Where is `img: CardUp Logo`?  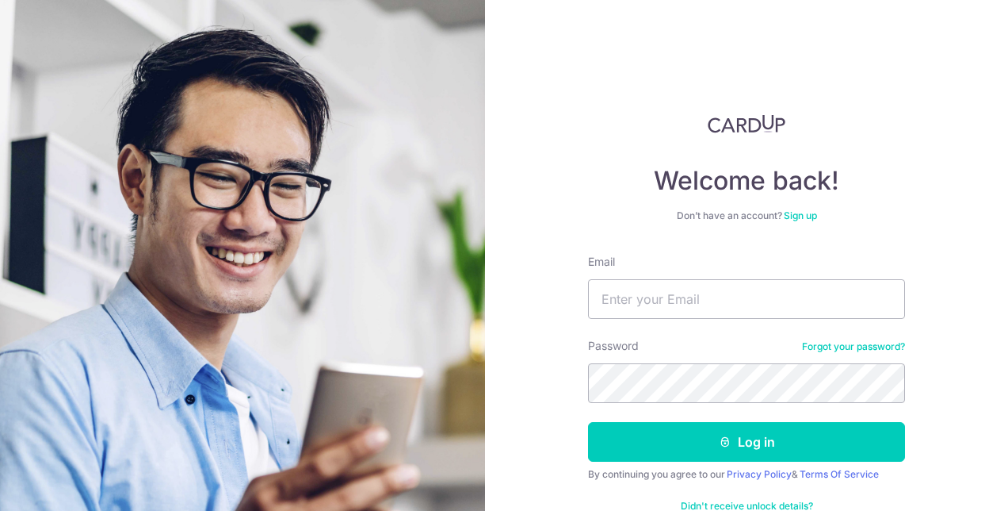 img: CardUp Logo is located at coordinates (747, 124).